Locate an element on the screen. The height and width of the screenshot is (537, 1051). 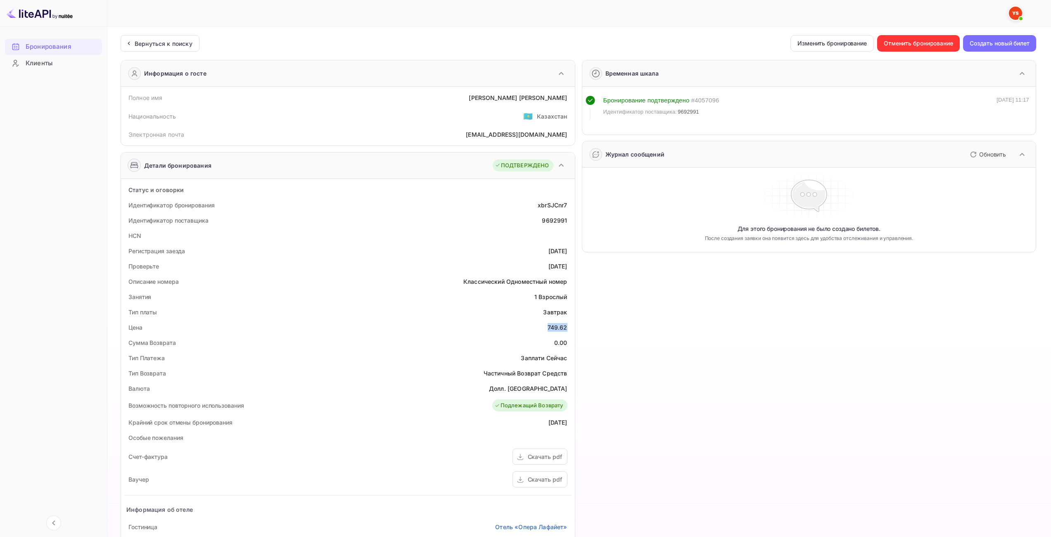
ya-tr-span: Информация об отеле is located at coordinates (159, 509).